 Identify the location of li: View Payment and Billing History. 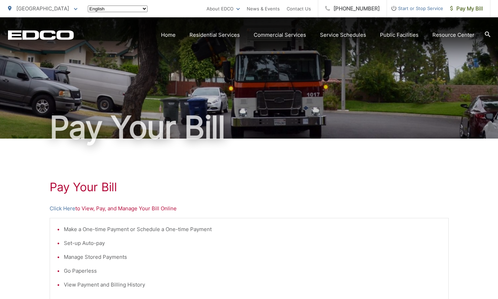
(252, 285).